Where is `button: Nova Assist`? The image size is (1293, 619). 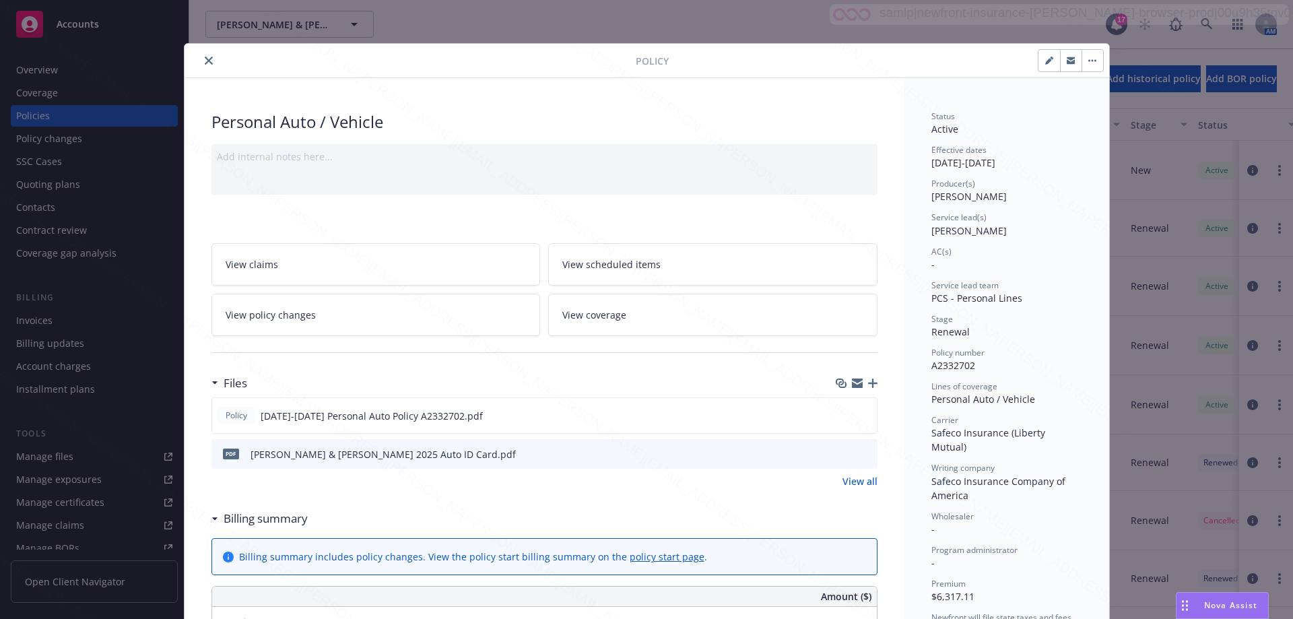
button: Nova Assist is located at coordinates (1222, 605).